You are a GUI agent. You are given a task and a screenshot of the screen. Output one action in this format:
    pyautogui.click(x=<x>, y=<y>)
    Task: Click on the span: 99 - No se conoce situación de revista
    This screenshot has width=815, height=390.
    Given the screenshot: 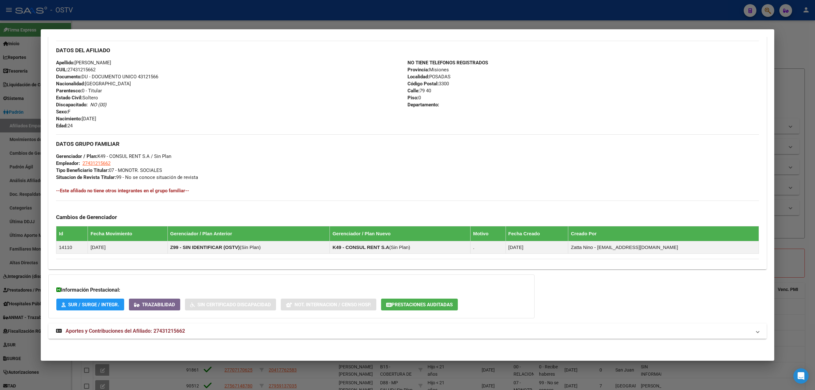 What is the action you would take?
    pyautogui.click(x=127, y=177)
    